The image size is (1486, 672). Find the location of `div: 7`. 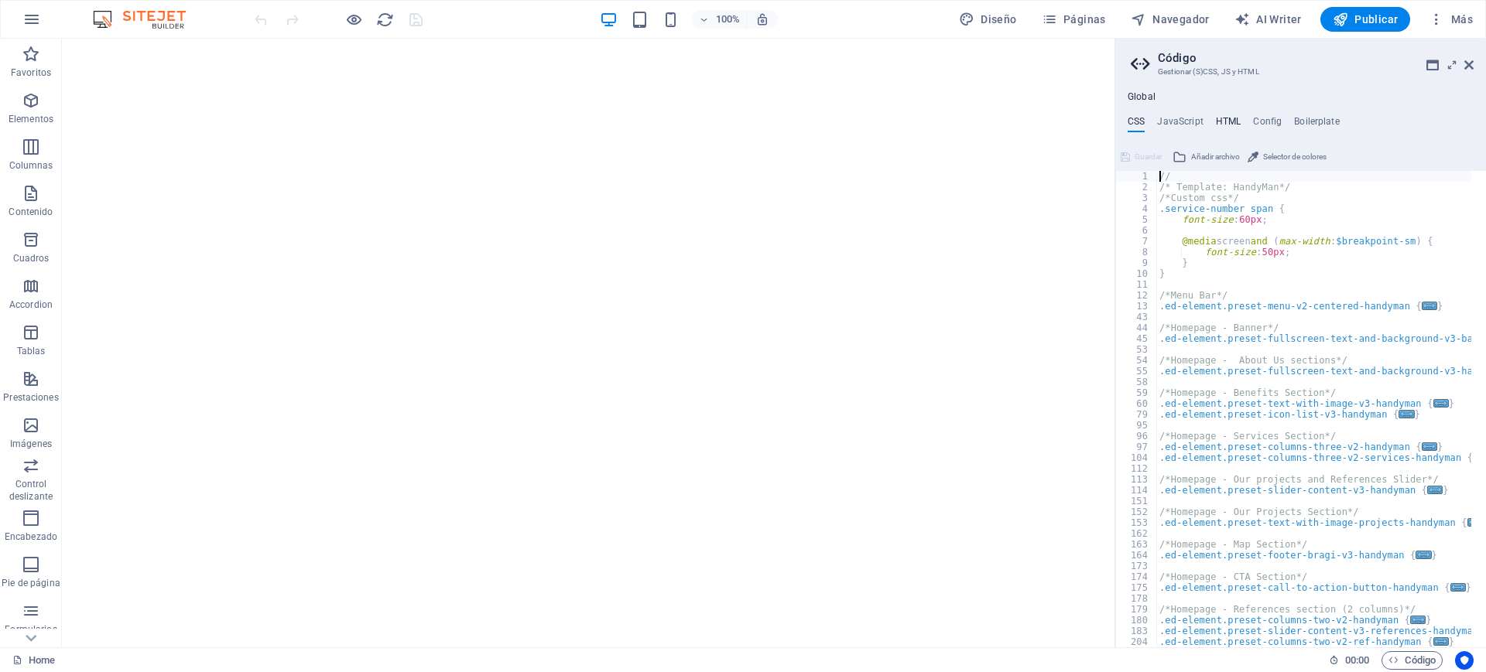

div: 7 is located at coordinates (1137, 241).